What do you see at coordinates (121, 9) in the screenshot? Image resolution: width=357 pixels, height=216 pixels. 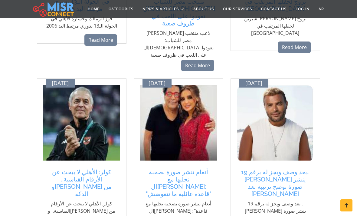 I see `a: Categories` at bounding box center [121, 9].